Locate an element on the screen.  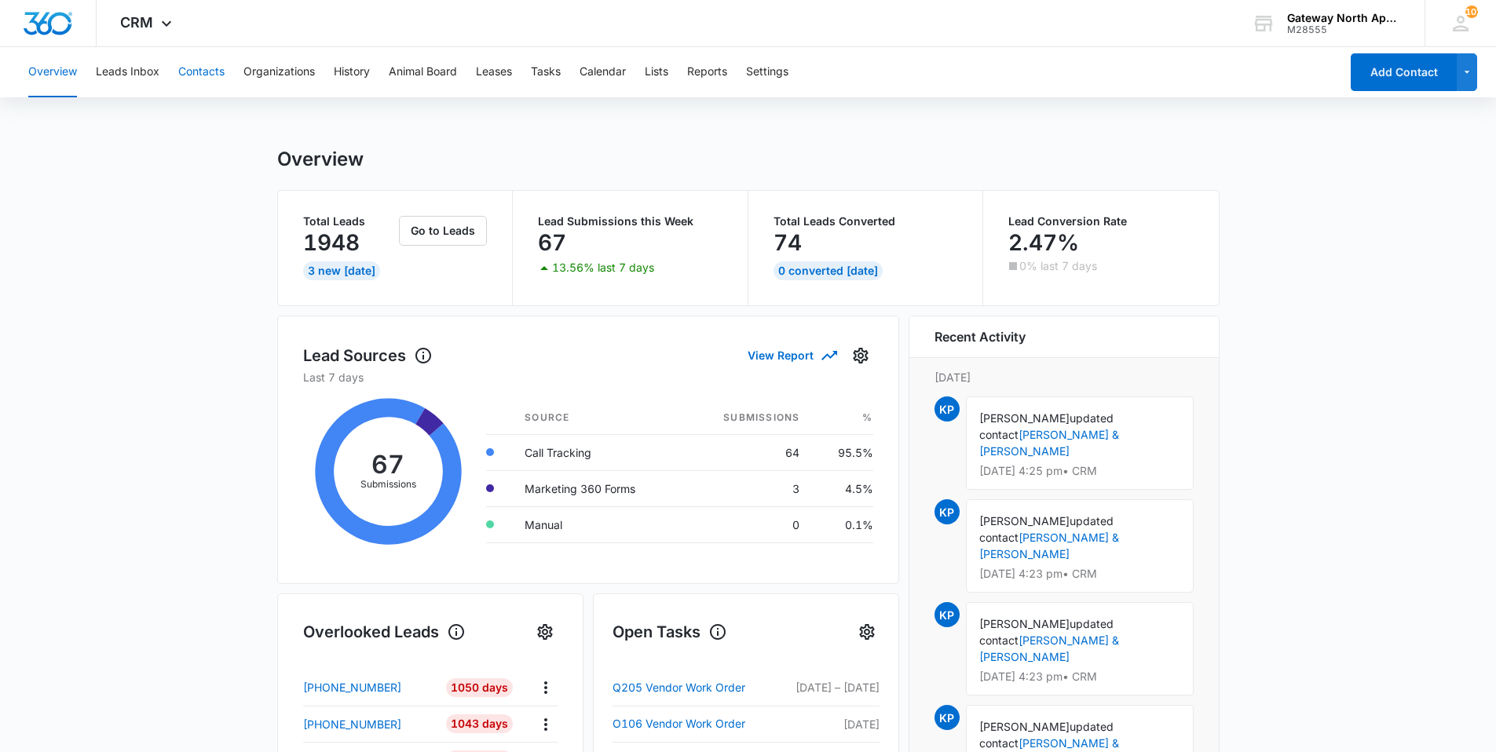
p: Total Leads Converted is located at coordinates (866, 221).